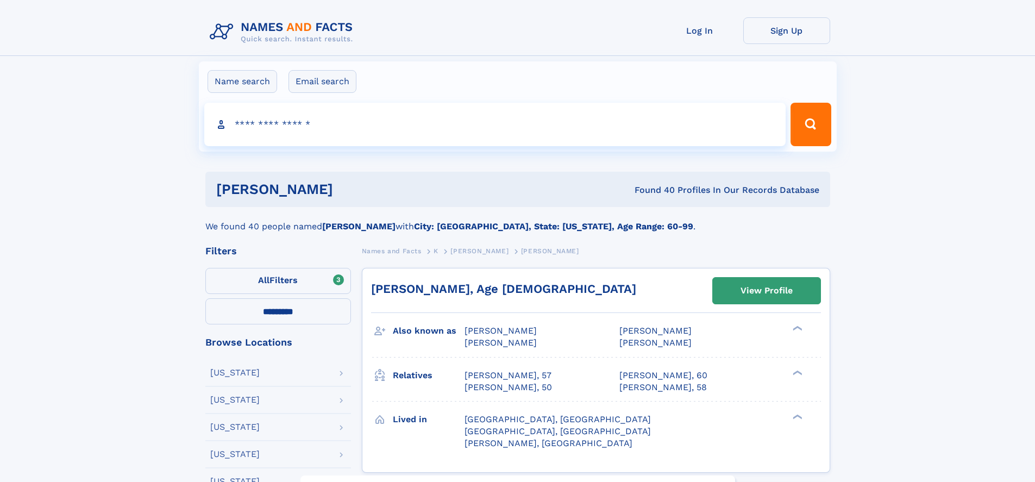  I want to click on h3: Also known as, so click(429, 331).